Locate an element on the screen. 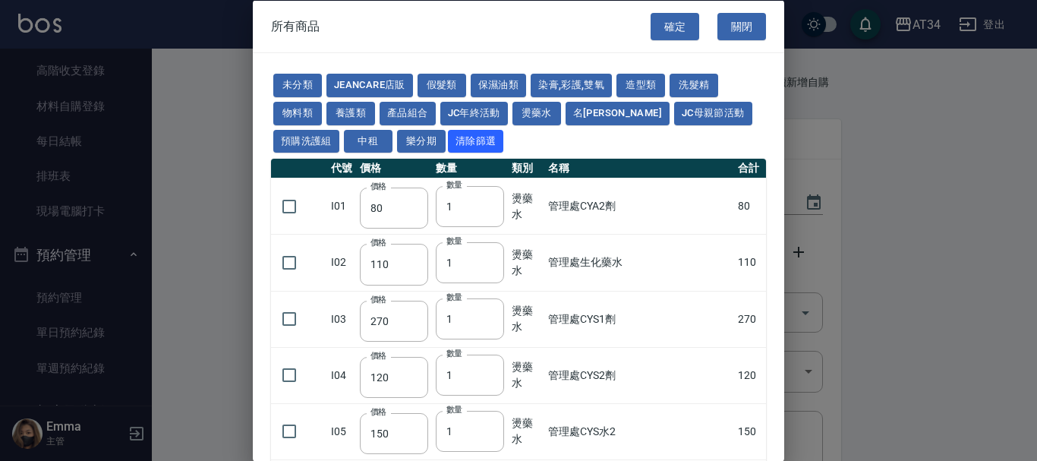 The height and width of the screenshot is (461, 1037). td: 管理處CYS水2 is located at coordinates (639, 431).